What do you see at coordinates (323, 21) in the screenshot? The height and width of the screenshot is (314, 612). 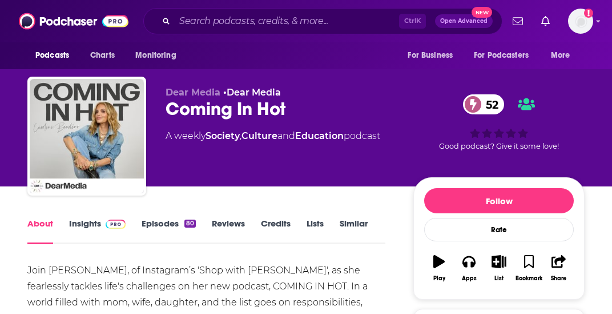 I see `div: Search podcasts, credits, & more...` at bounding box center [323, 21].